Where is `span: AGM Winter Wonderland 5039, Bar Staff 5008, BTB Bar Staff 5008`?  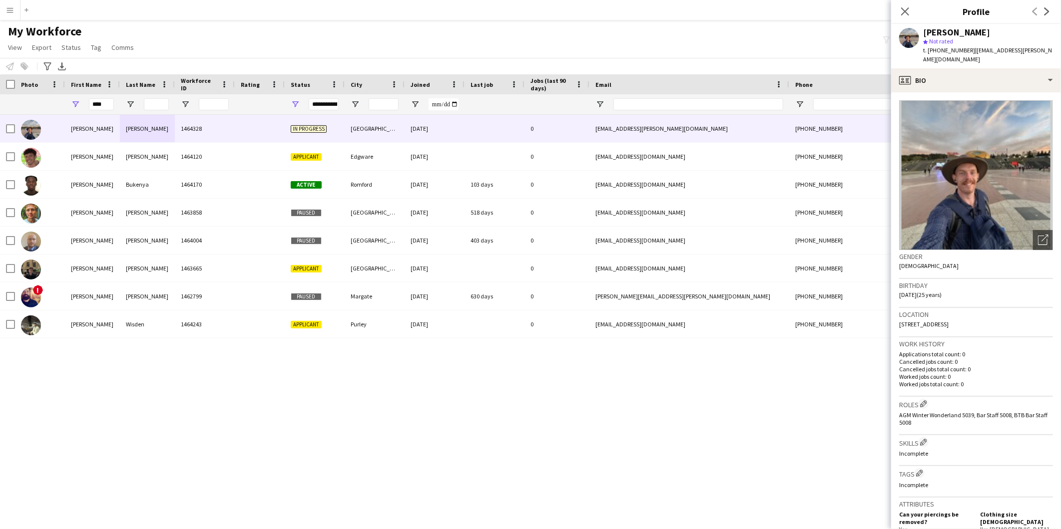
span: AGM Winter Wonderland 5039, Bar Staff 5008, BTB Bar Staff 5008 is located at coordinates (973, 419).